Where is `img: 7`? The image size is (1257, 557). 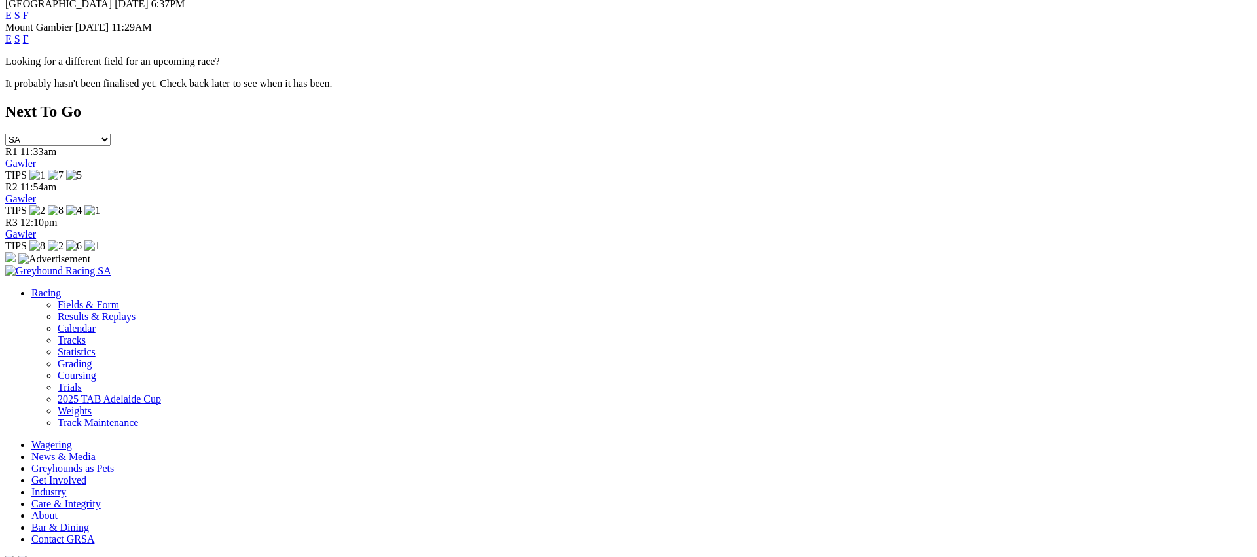
img: 7 is located at coordinates (56, 176).